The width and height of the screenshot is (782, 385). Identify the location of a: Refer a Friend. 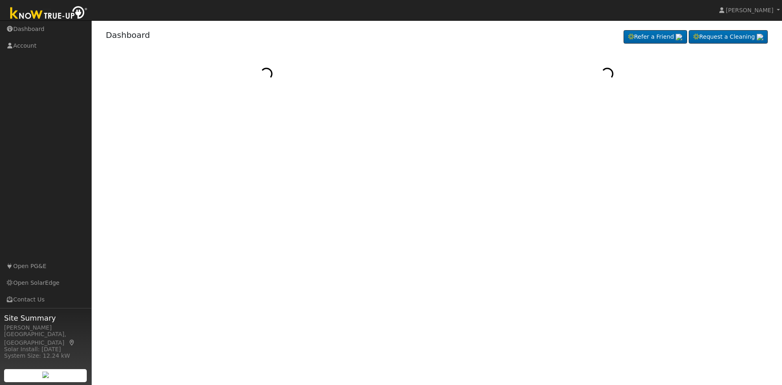
(655, 37).